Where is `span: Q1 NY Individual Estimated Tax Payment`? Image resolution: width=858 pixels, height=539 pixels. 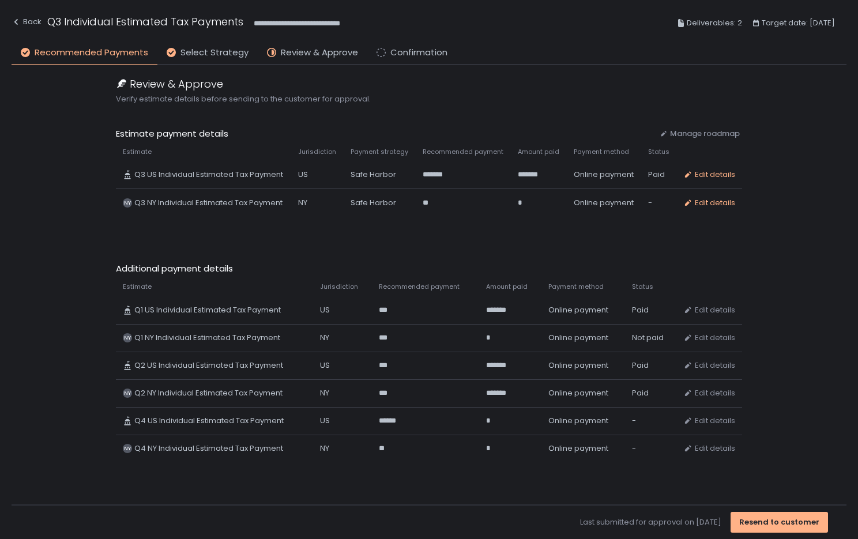 span: Q1 NY Individual Estimated Tax Payment is located at coordinates (207, 338).